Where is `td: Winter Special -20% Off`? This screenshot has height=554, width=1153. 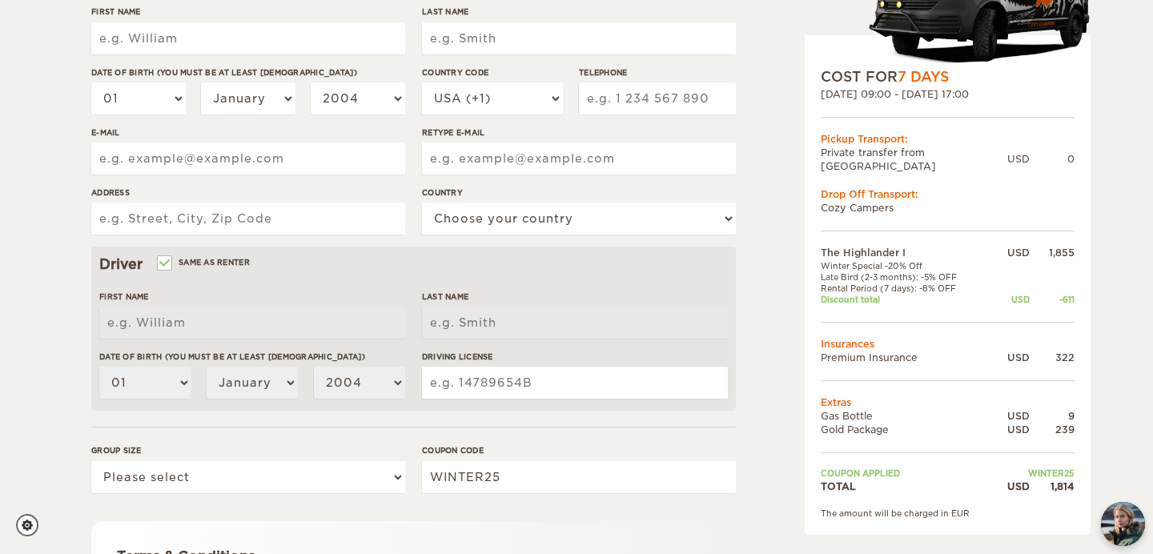
td: Winter Special -20% Off is located at coordinates (906, 266).